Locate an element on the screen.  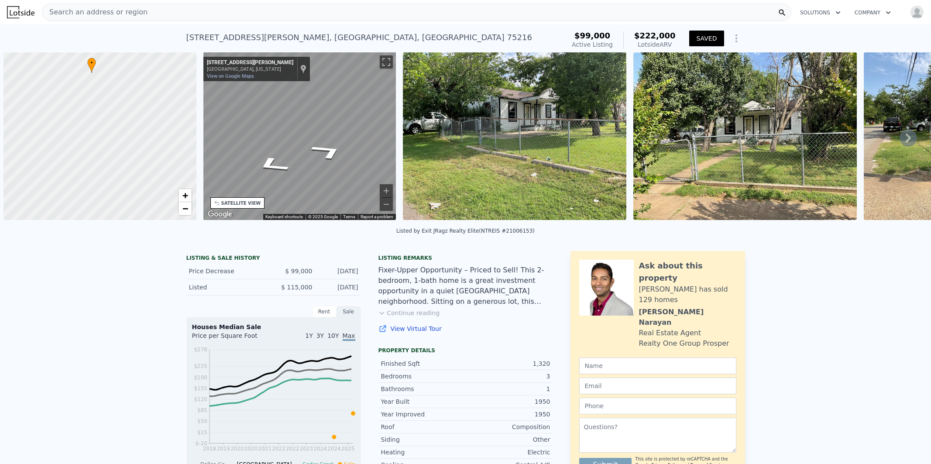
div: SATELLITE VIEW is located at coordinates (241, 203).